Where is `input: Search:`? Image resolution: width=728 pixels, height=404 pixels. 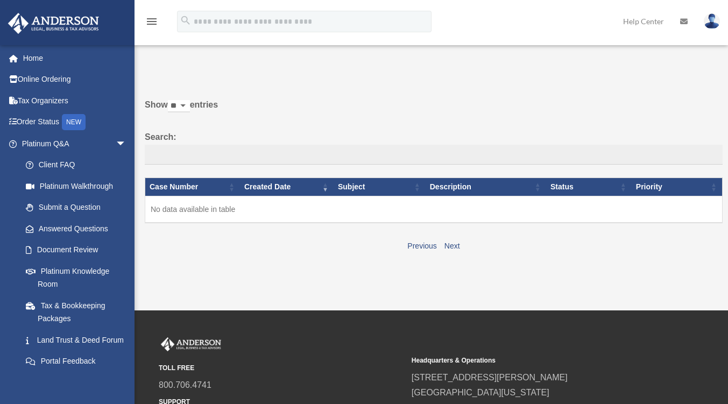
input: Search: is located at coordinates (434, 155).